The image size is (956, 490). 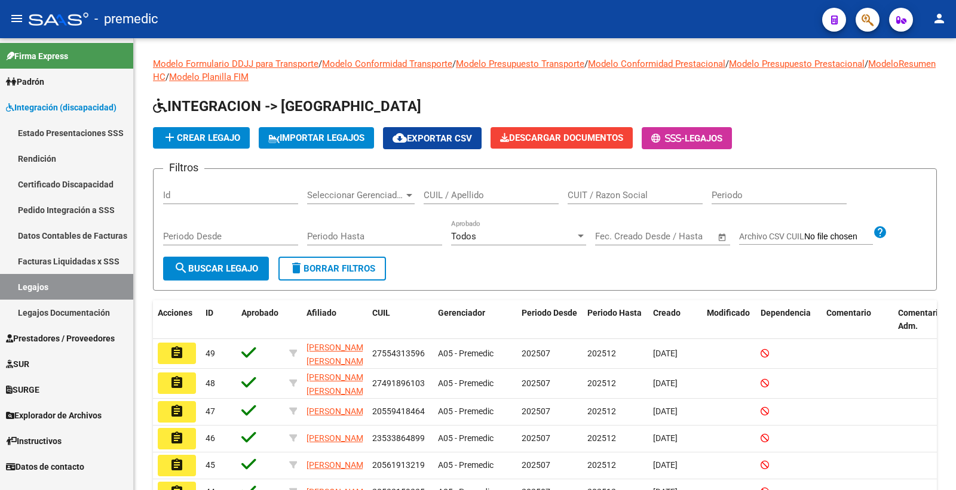 I want to click on datatable-header-cell: Afiliado, so click(x=334, y=320).